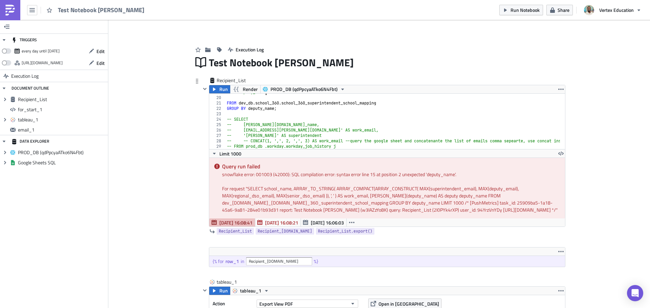 Image resolution: width=650 pixels, height=308 pixels. What do you see at coordinates (304, 89) in the screenshot?
I see `button: PROD_DB (qdPpcyaATko6N4Fbt)` at bounding box center [304, 89].